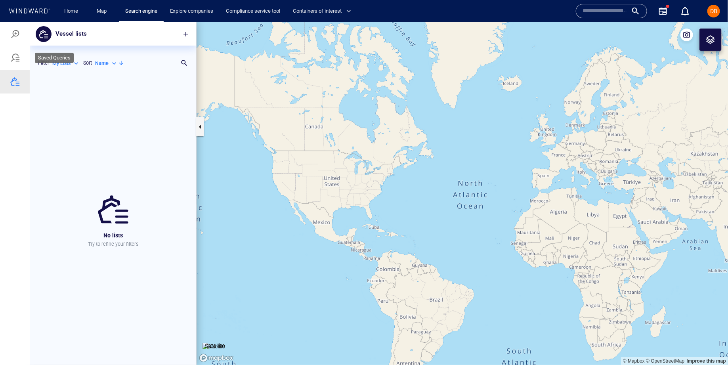 The height and width of the screenshot is (365, 728). What do you see at coordinates (44, 41) in the screenshot?
I see `p: Filter` at bounding box center [44, 41].